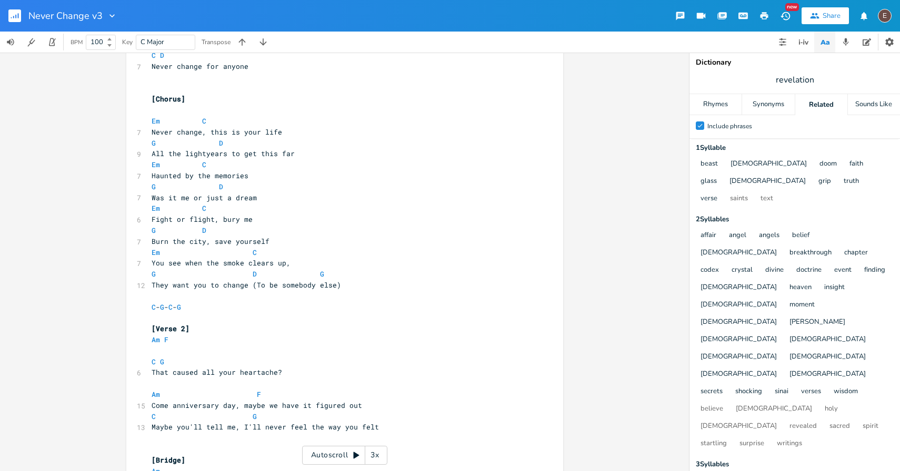 The height and width of the screenshot is (471, 900). What do you see at coordinates (884, 16) in the screenshot?
I see `div: edward` at bounding box center [884, 16].